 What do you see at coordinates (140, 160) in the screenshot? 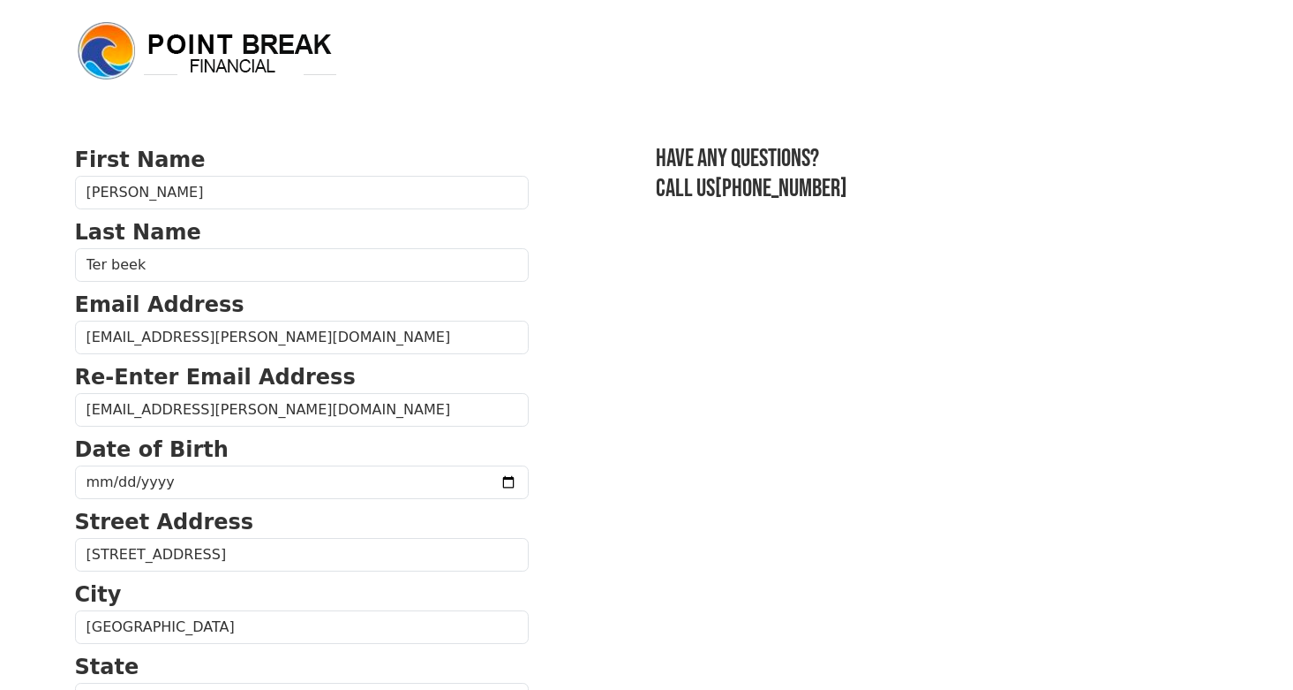
I see `strong: First Name` at bounding box center [140, 160].